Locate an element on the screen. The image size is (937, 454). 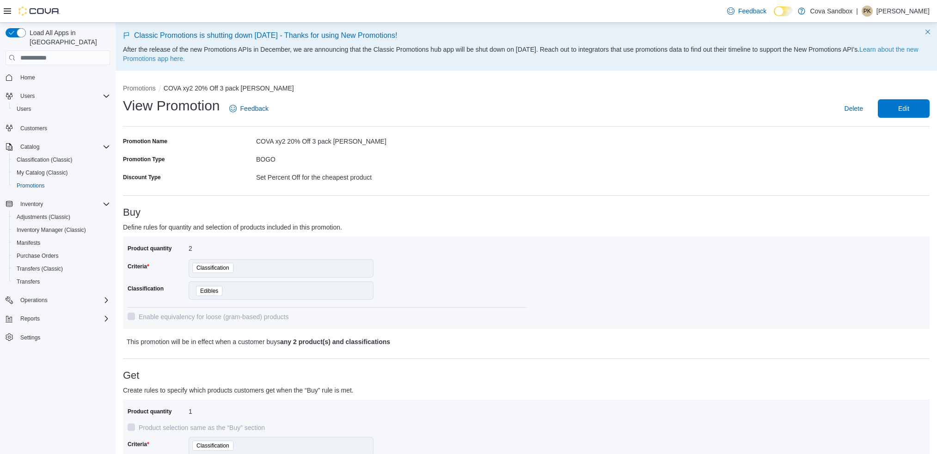
span: Promotions is located at coordinates (30, 186).